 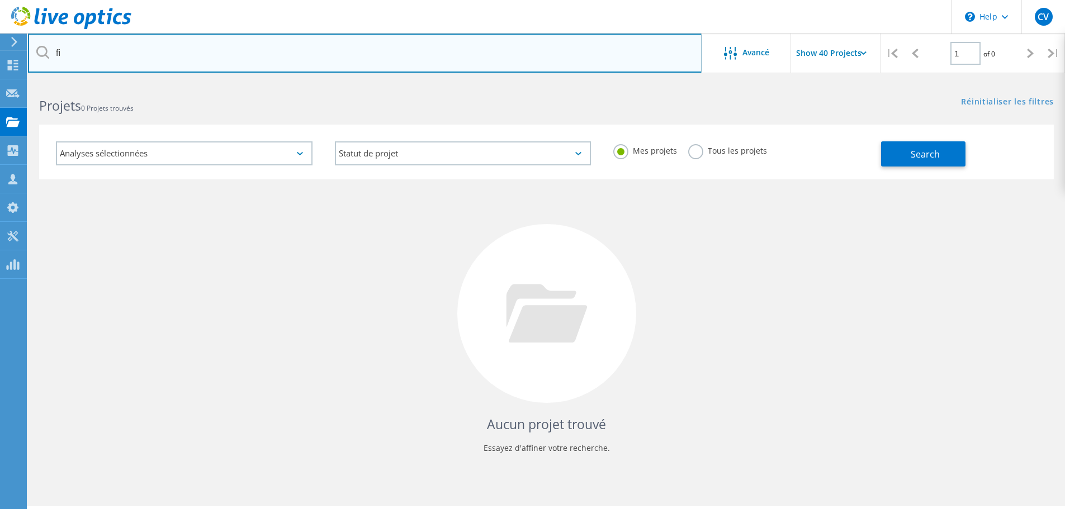 What do you see at coordinates (60, 106) in the screenshot?
I see `b: Projets` at bounding box center [60, 106].